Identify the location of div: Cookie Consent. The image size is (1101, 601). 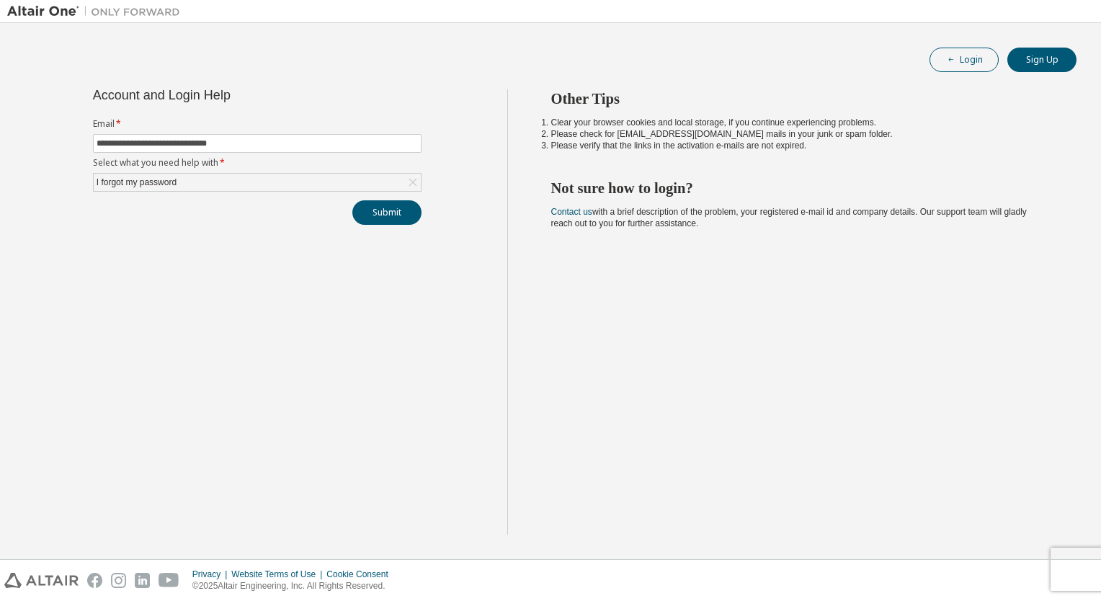
(361, 574).